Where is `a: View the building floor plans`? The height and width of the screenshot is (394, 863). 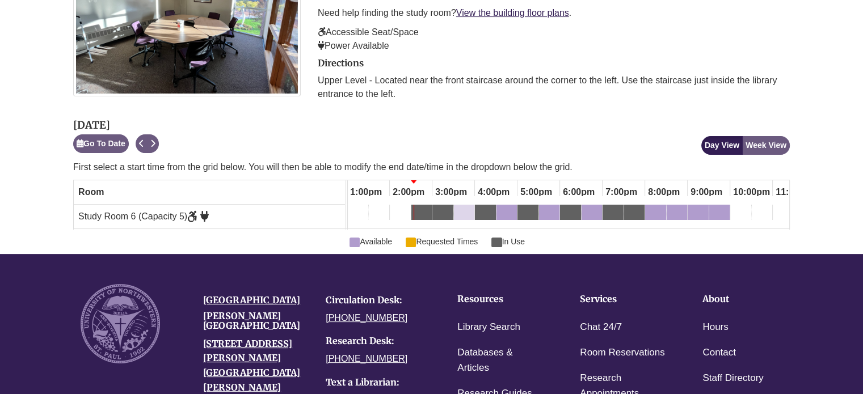 a: View the building floor plans is located at coordinates (512, 12).